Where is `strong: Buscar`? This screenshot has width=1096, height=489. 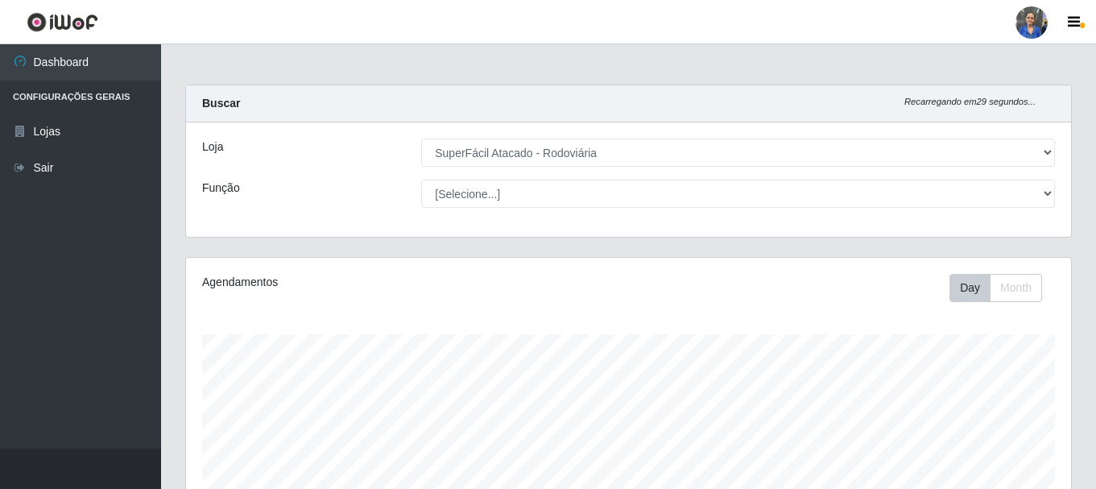 strong: Buscar is located at coordinates (221, 103).